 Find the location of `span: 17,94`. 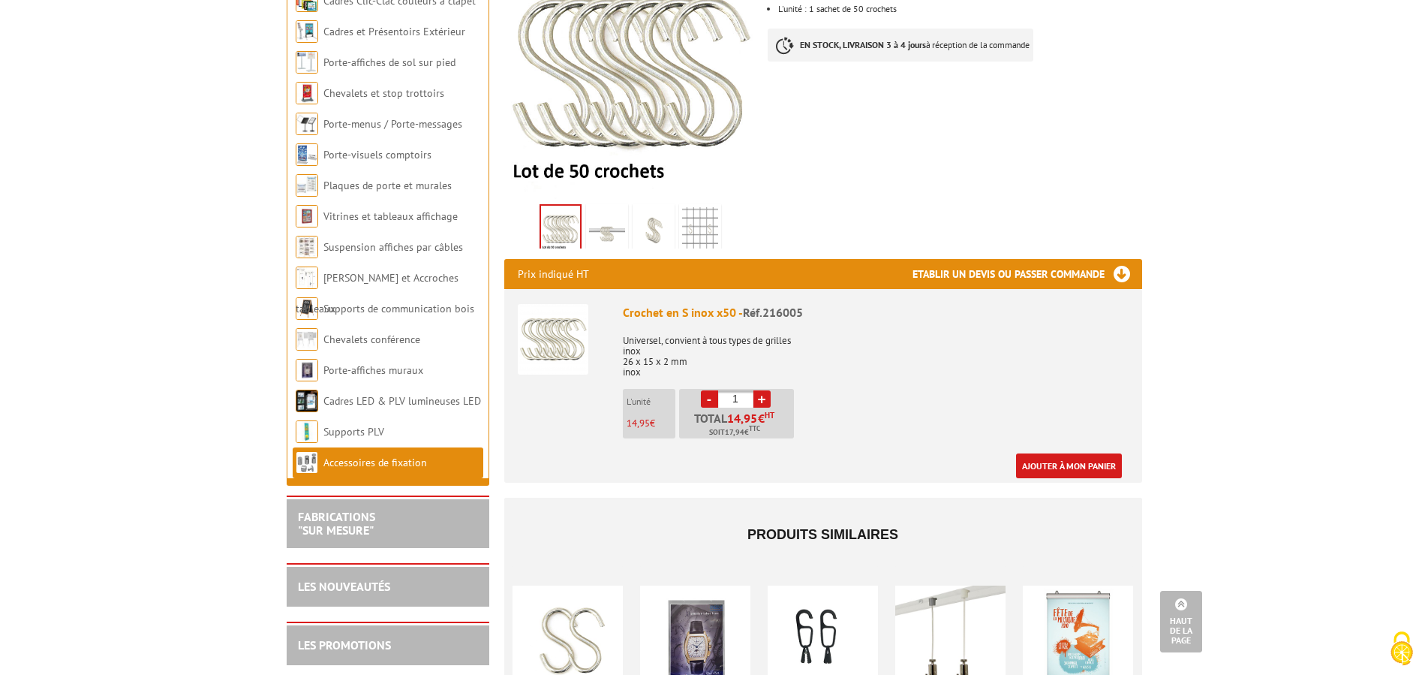

span: 17,94 is located at coordinates (735, 432).